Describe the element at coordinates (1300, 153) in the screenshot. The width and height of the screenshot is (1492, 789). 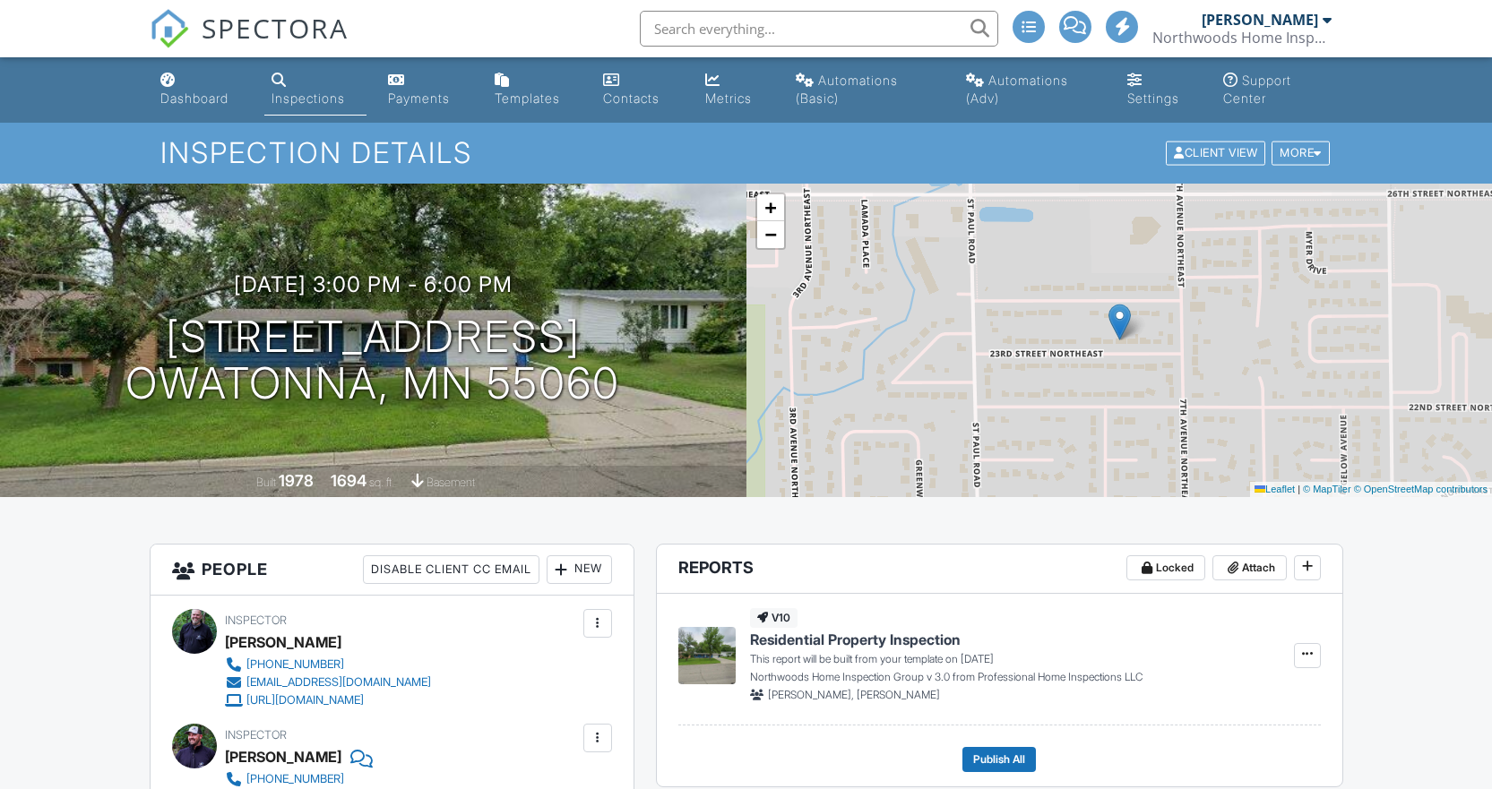
I see `div: More` at that location.